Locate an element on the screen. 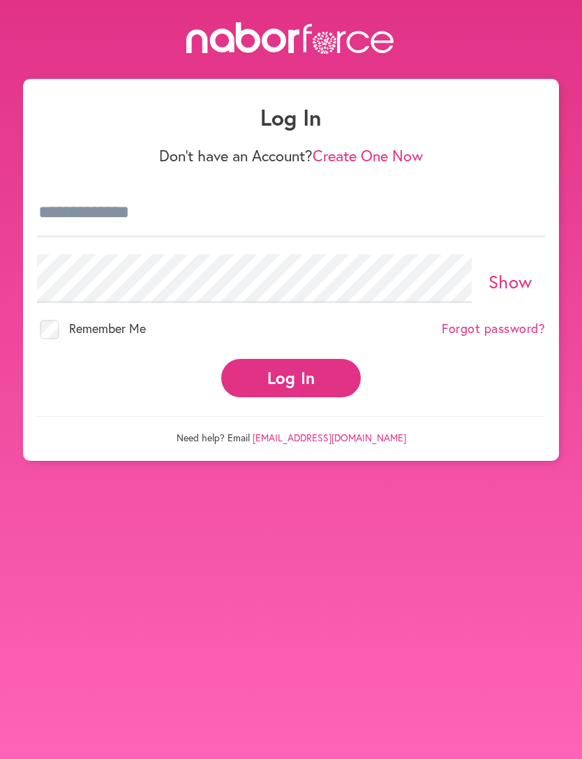 The height and width of the screenshot is (759, 582). h1: Log In is located at coordinates (291, 117).